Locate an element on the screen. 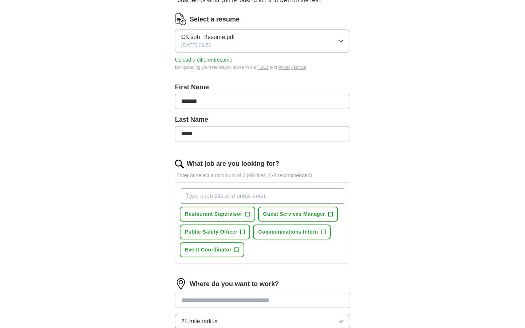  p: Enter or select a minimum of 3 job titles (4-8 recommended) is located at coordinates (262, 175).